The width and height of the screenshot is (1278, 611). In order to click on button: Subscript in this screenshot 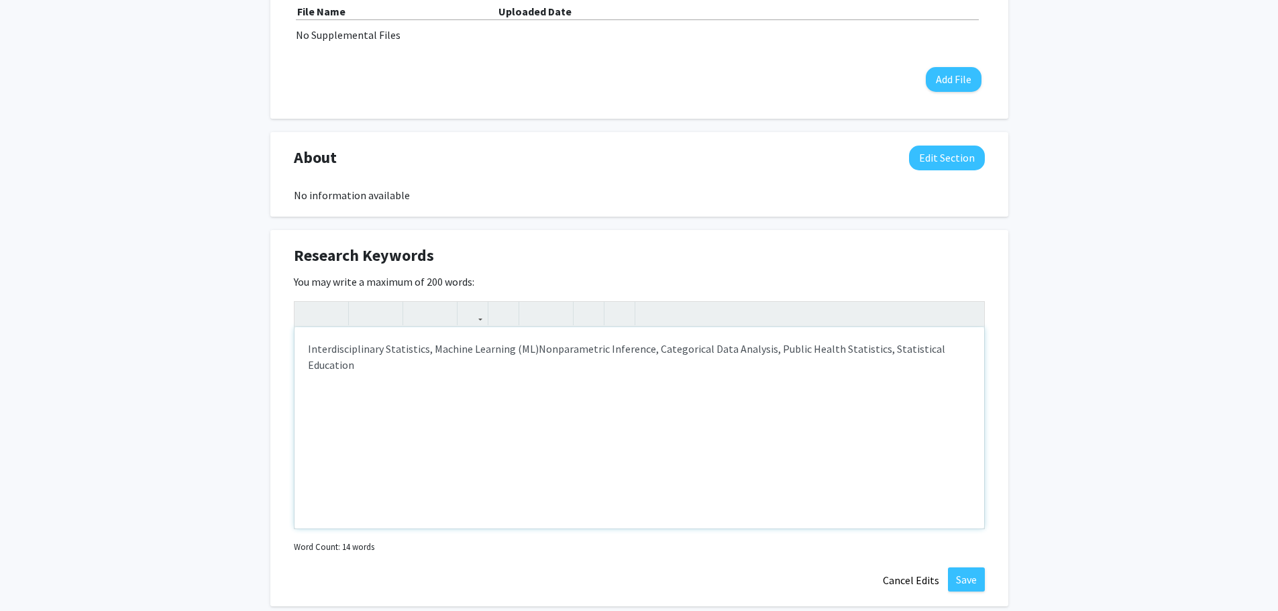, I will do `click(441, 313)`.